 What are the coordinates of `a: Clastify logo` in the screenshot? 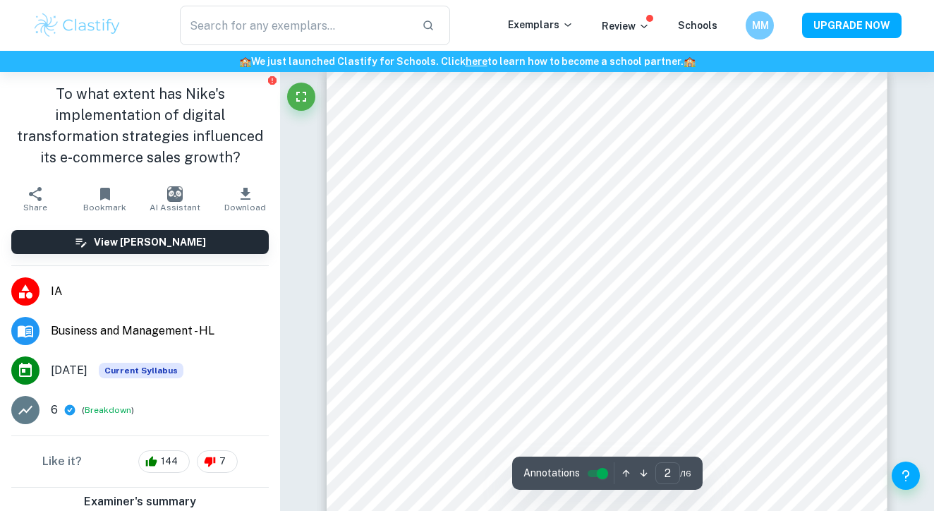 It's located at (77, 25).